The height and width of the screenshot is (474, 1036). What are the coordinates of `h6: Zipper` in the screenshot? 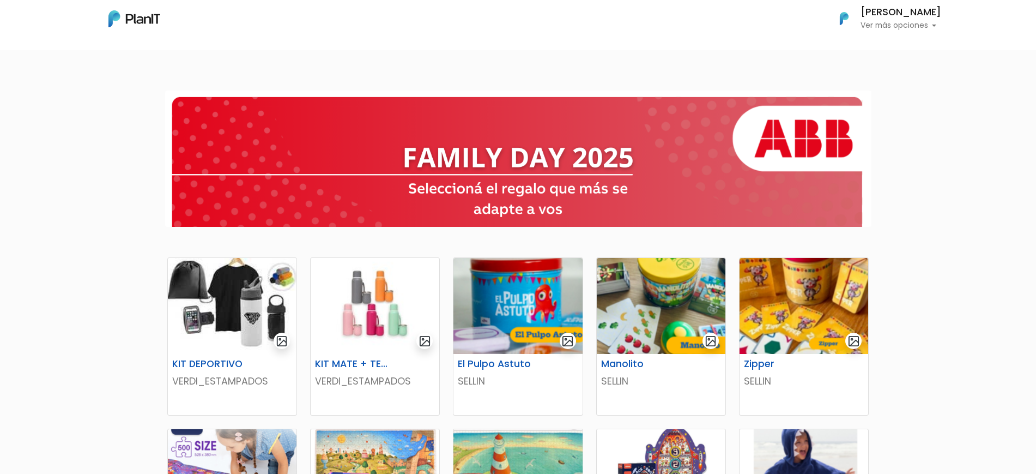 It's located at (782, 364).